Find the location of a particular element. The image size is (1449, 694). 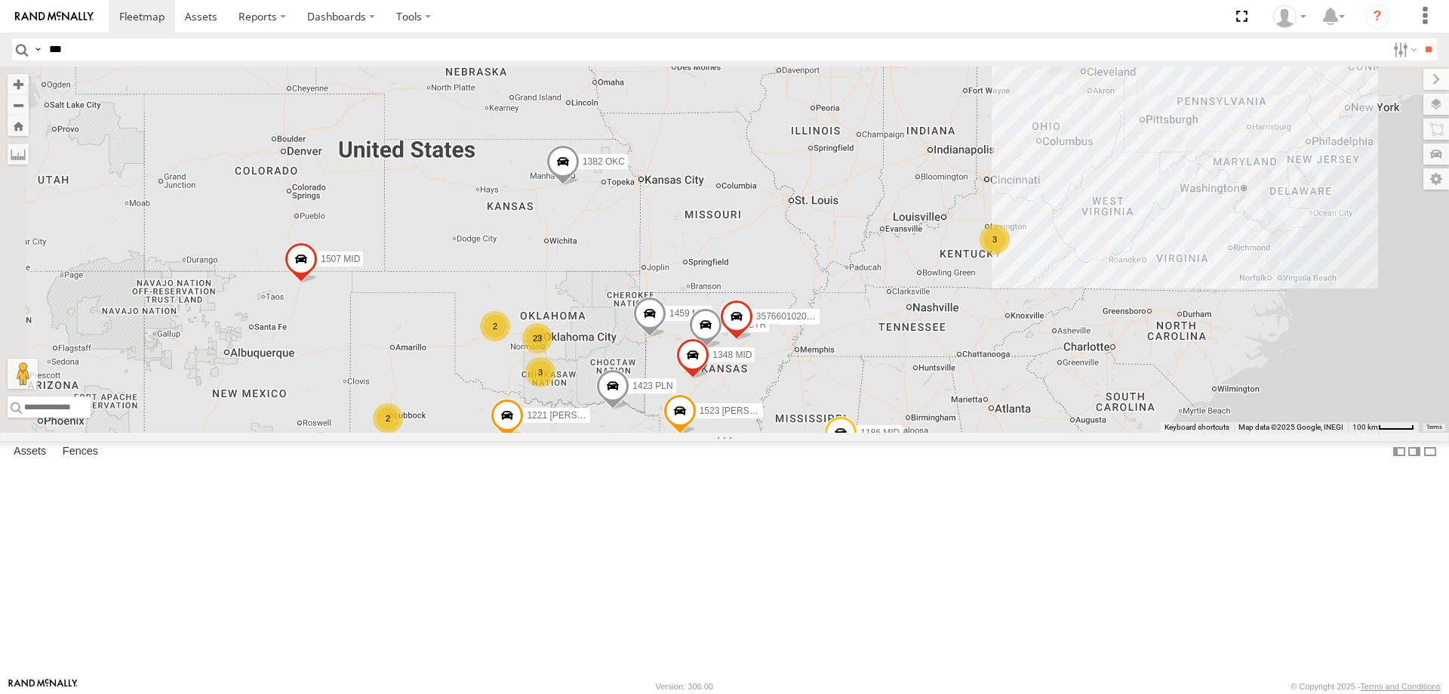

button: Drag Pegman onto the map to open Street View is located at coordinates (23, 374).